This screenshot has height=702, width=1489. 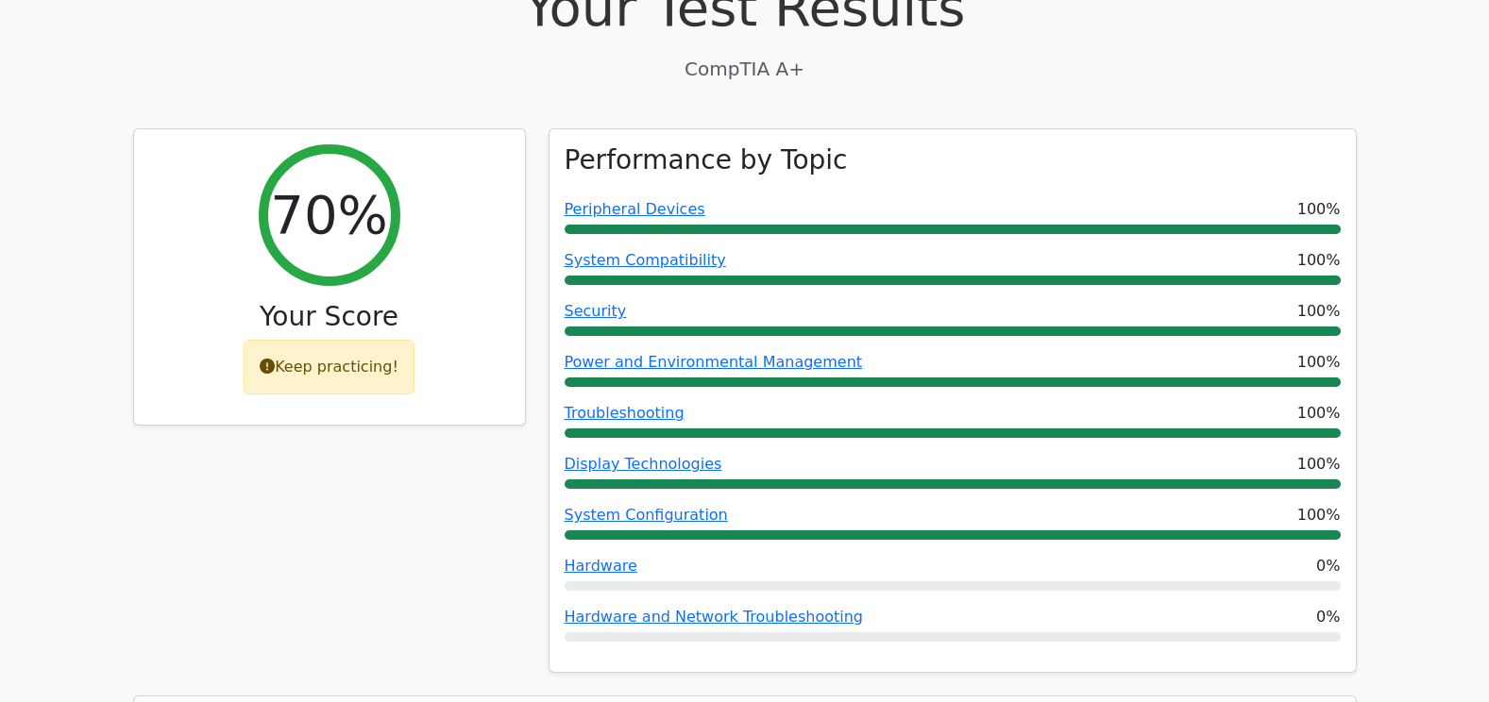 What do you see at coordinates (714, 362) in the screenshot?
I see `a: Power and Environmental Management` at bounding box center [714, 362].